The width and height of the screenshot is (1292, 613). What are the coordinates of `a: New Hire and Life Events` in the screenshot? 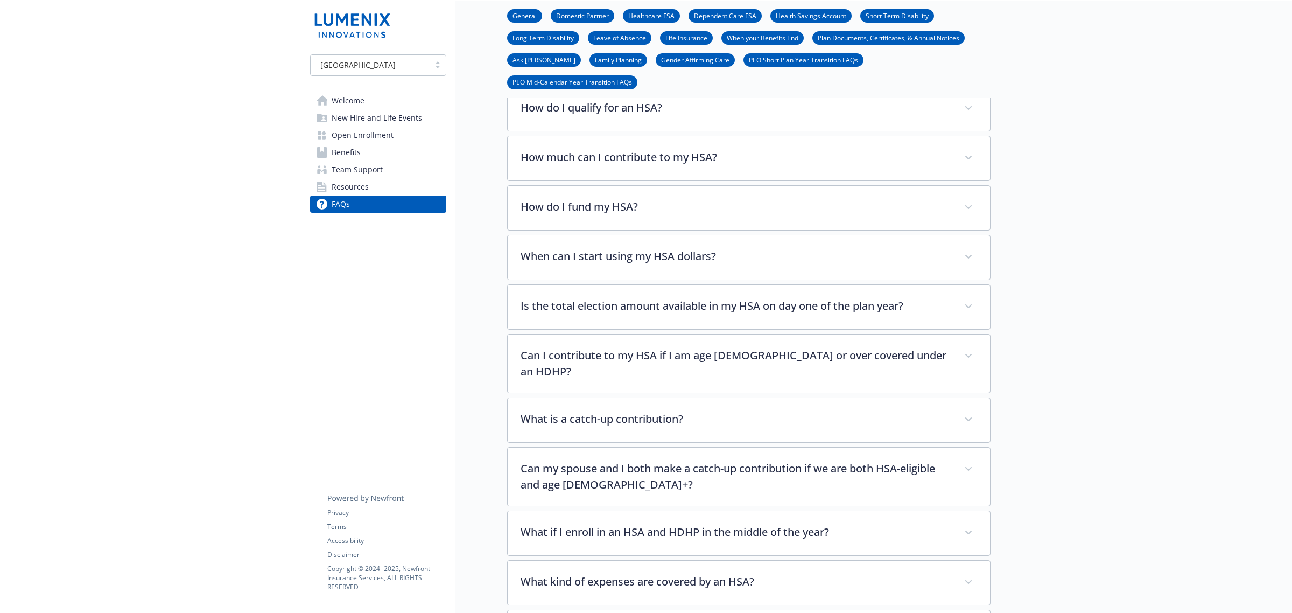 It's located at (378, 118).